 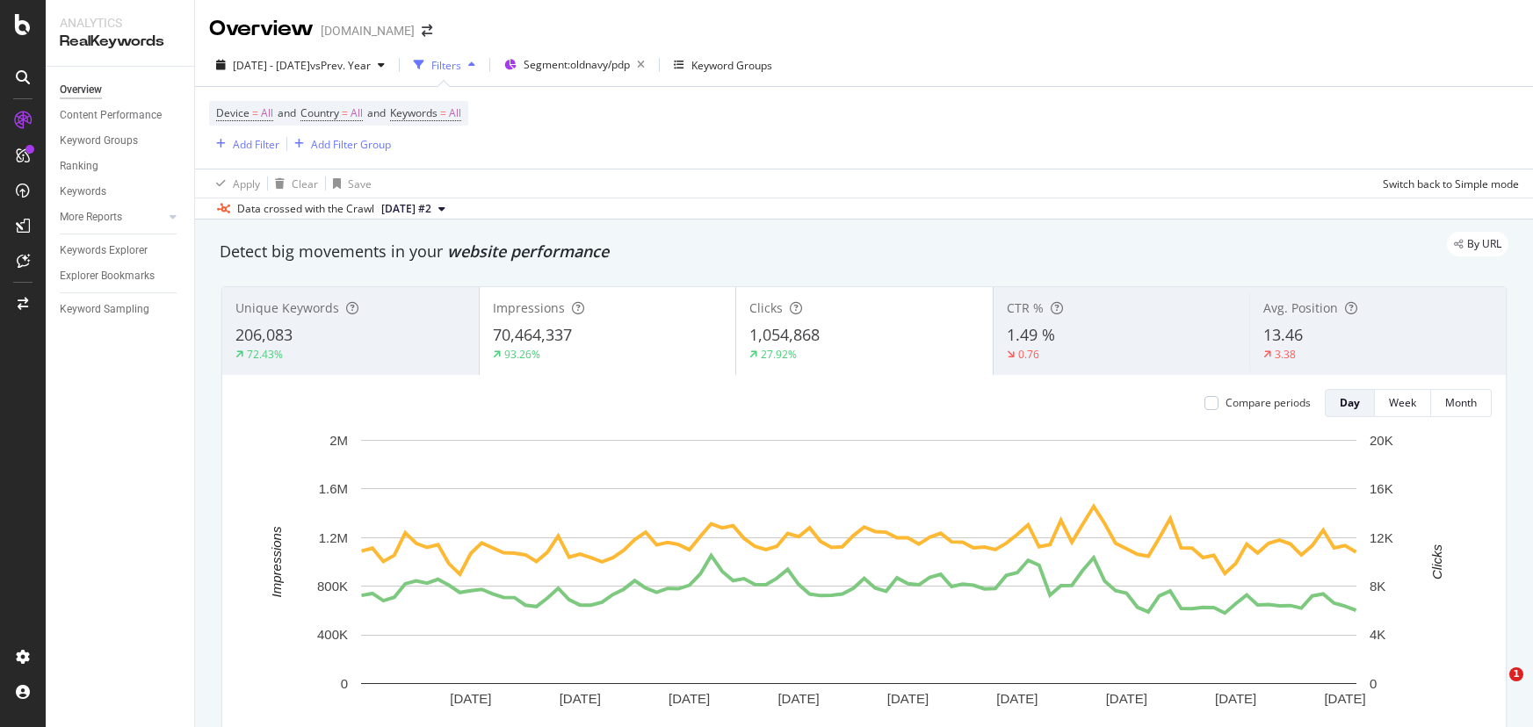 I want to click on button: Add Filter, so click(x=244, y=144).